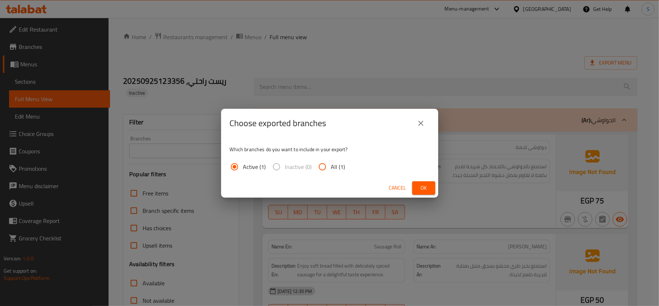 The width and height of the screenshot is (659, 306). What do you see at coordinates (338, 167) in the screenshot?
I see `span: All (1)` at bounding box center [338, 167].